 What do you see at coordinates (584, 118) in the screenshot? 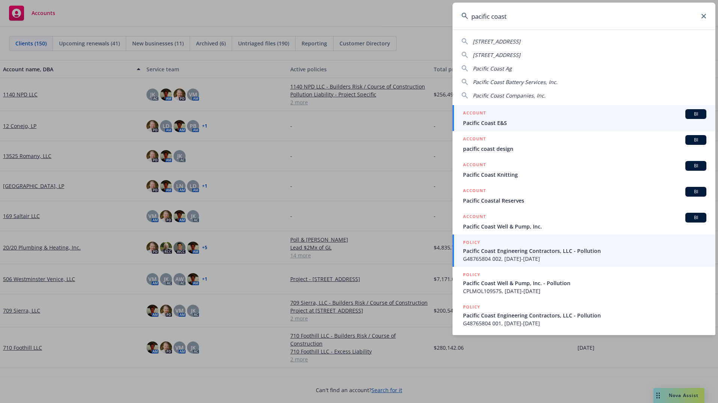
I see `a: ACCOUNTBIPacific Coast E&S` at bounding box center [584, 118].